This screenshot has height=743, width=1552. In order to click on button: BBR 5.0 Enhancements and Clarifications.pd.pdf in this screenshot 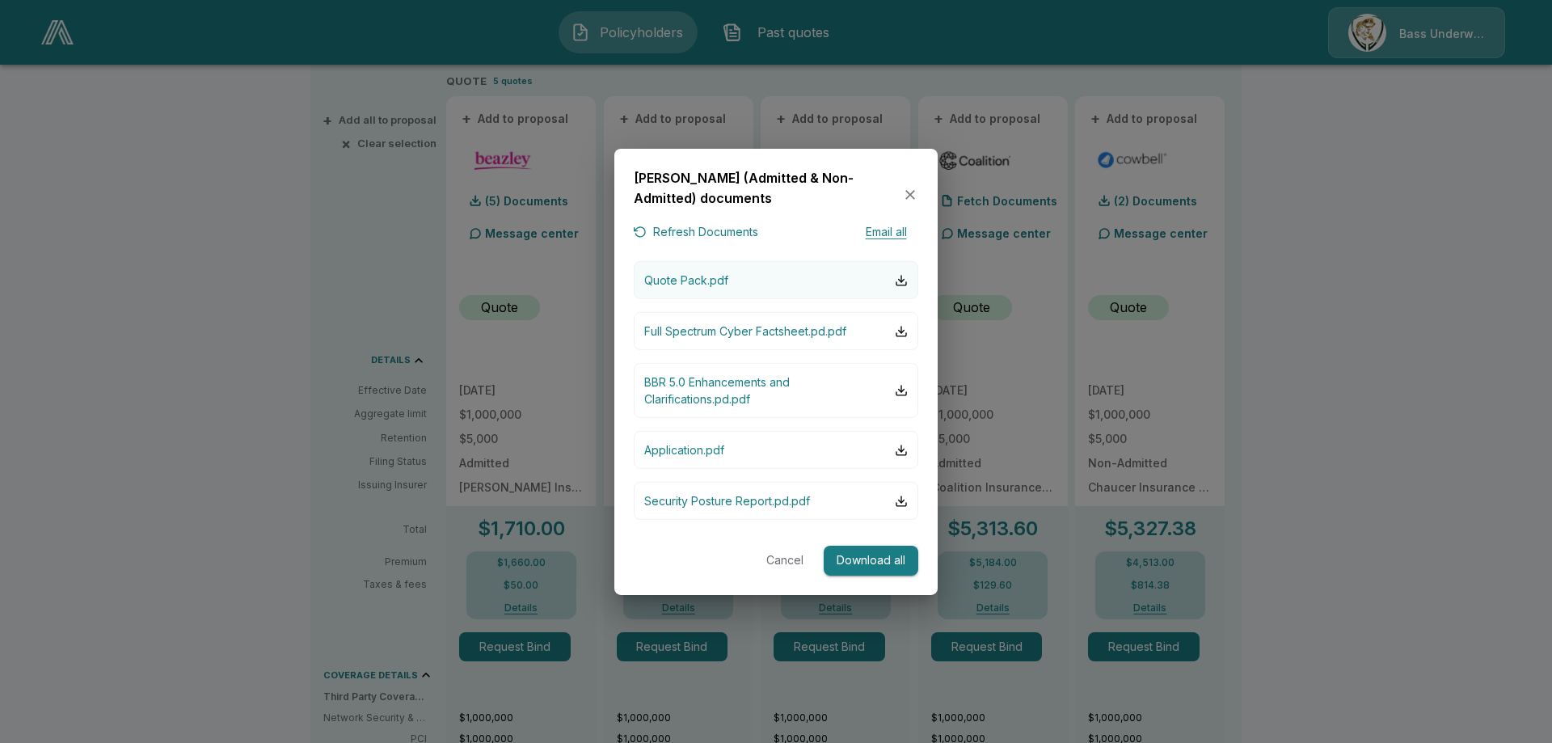, I will do `click(776, 390)`.